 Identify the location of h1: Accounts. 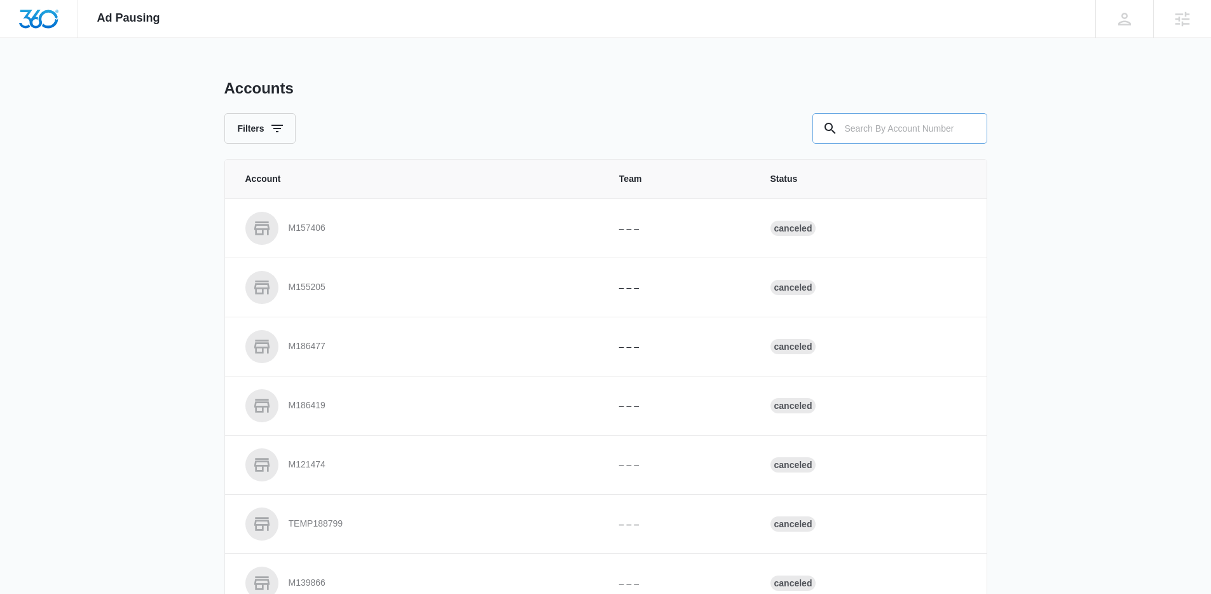
(259, 88).